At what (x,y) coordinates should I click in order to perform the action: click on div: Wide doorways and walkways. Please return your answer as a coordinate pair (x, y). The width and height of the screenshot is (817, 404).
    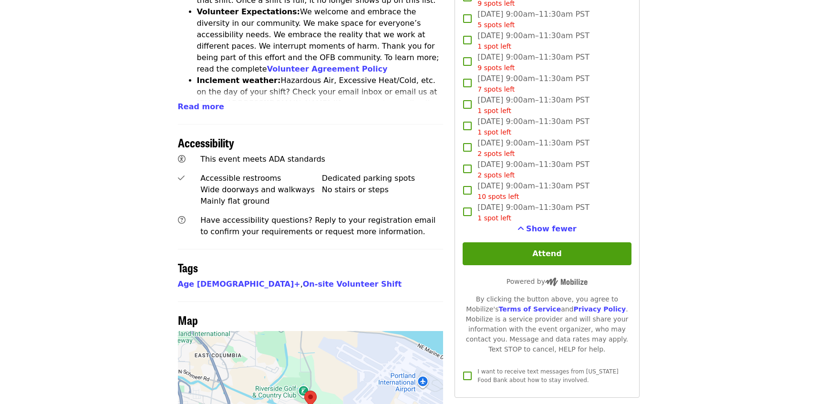
    Looking at the image, I should click on (261, 190).